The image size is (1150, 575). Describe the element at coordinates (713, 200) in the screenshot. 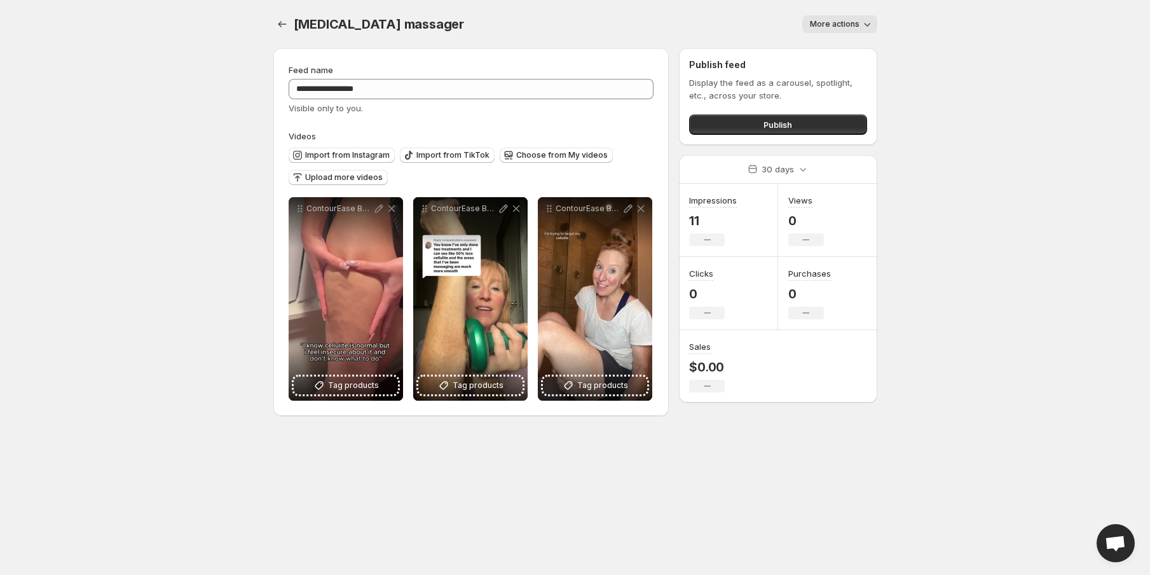

I see `h3: Impressions` at that location.